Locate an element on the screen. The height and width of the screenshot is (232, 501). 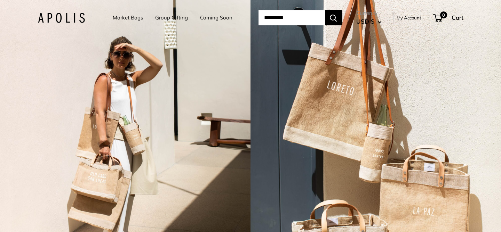
img: Apolis is located at coordinates (61, 18).